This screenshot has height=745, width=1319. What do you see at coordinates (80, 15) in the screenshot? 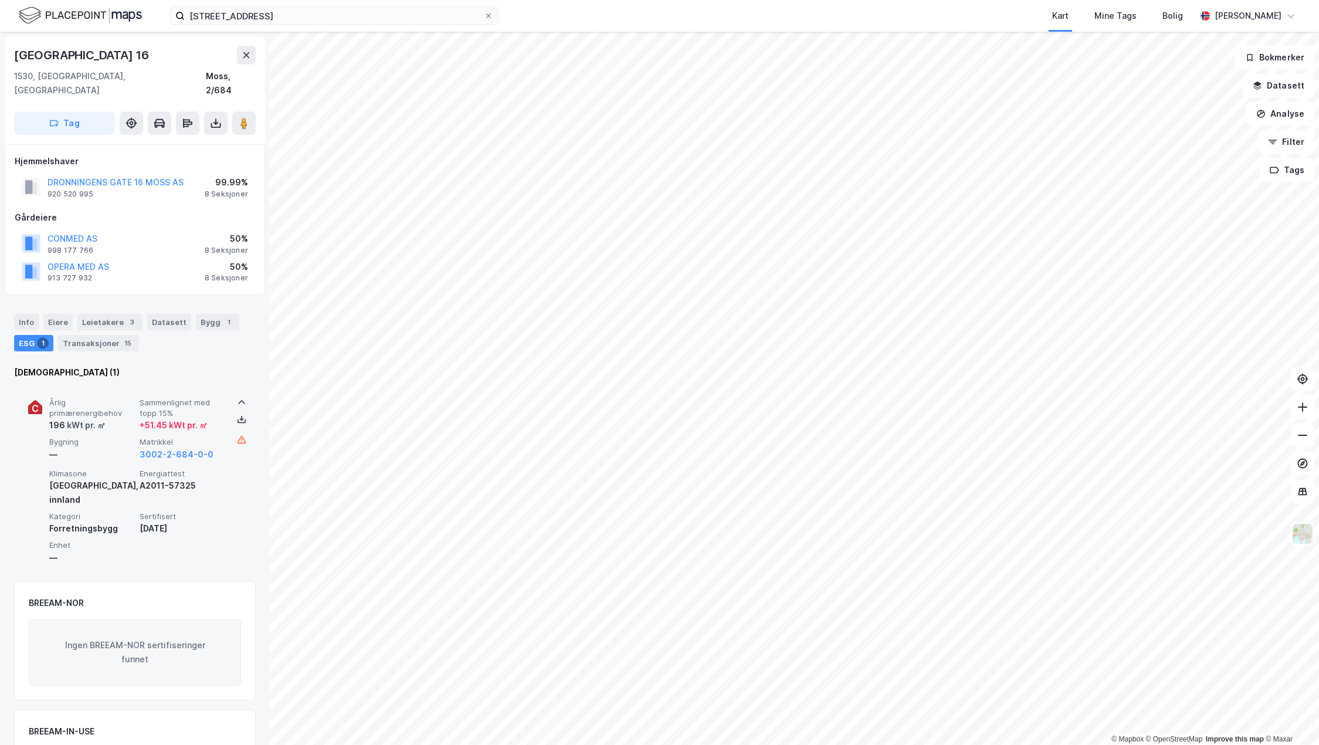
I see `img: logo.f888ab2527a4732fd821a326f86c7f29.svg` at bounding box center [80, 15].